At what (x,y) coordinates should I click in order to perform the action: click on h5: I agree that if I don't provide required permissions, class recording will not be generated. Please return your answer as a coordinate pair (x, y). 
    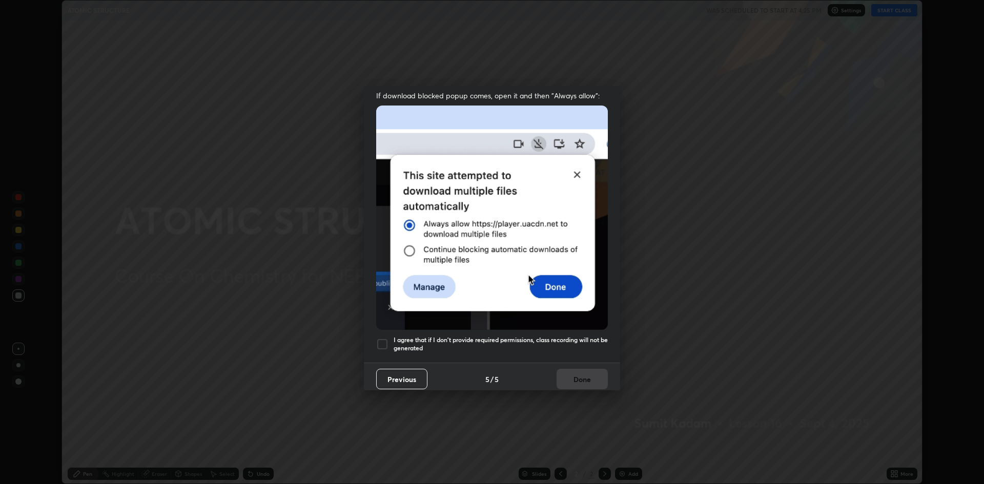
    Looking at the image, I should click on (501, 344).